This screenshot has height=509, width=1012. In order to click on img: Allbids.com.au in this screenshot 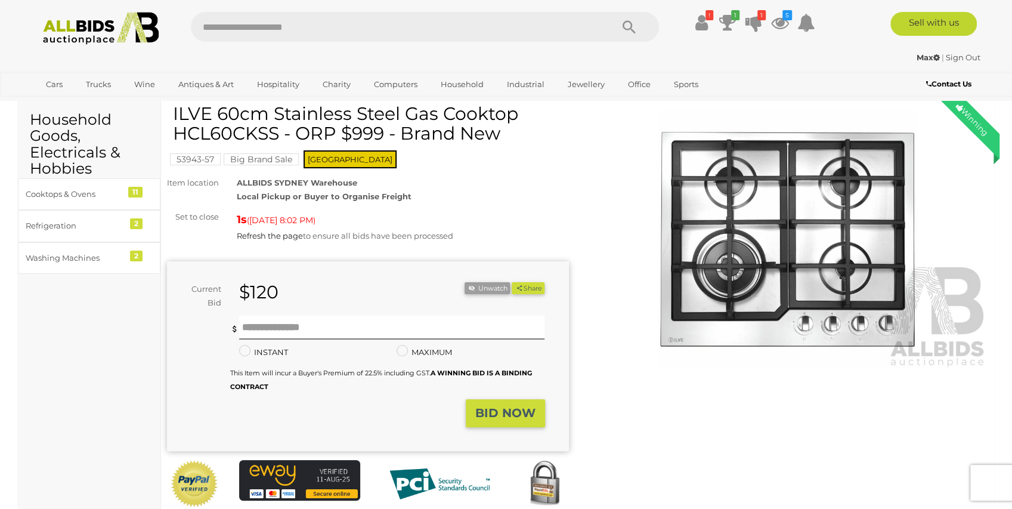, I will do `click(101, 28)`.